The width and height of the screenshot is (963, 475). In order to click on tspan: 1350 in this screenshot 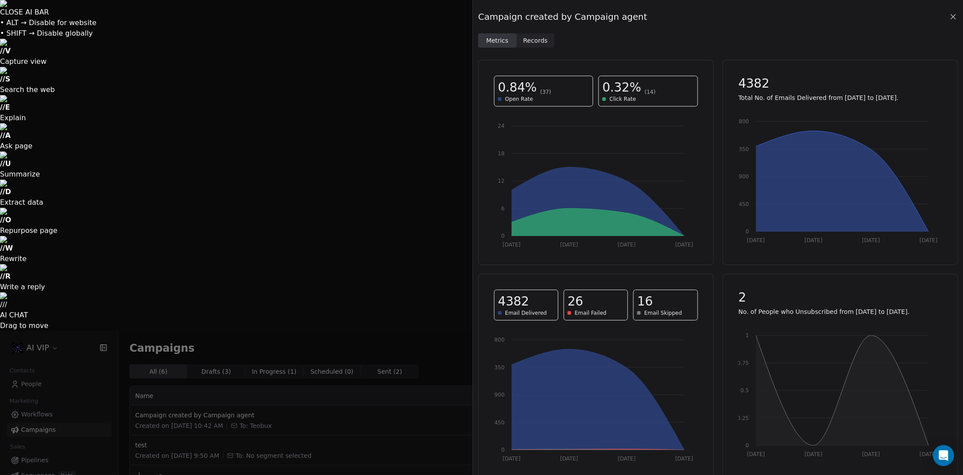, I will do `click(497, 368)`.